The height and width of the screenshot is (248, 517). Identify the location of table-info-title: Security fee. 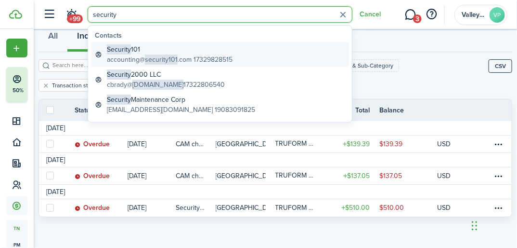
(191, 207).